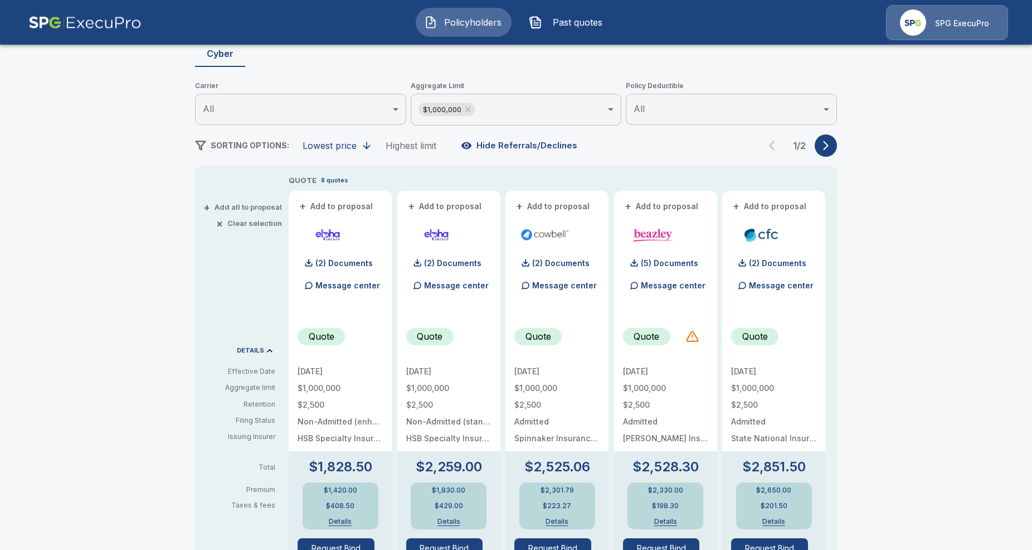 This screenshot has height=550, width=1032. I want to click on p: Beazley Insurance Company, Inc., so click(665, 438).